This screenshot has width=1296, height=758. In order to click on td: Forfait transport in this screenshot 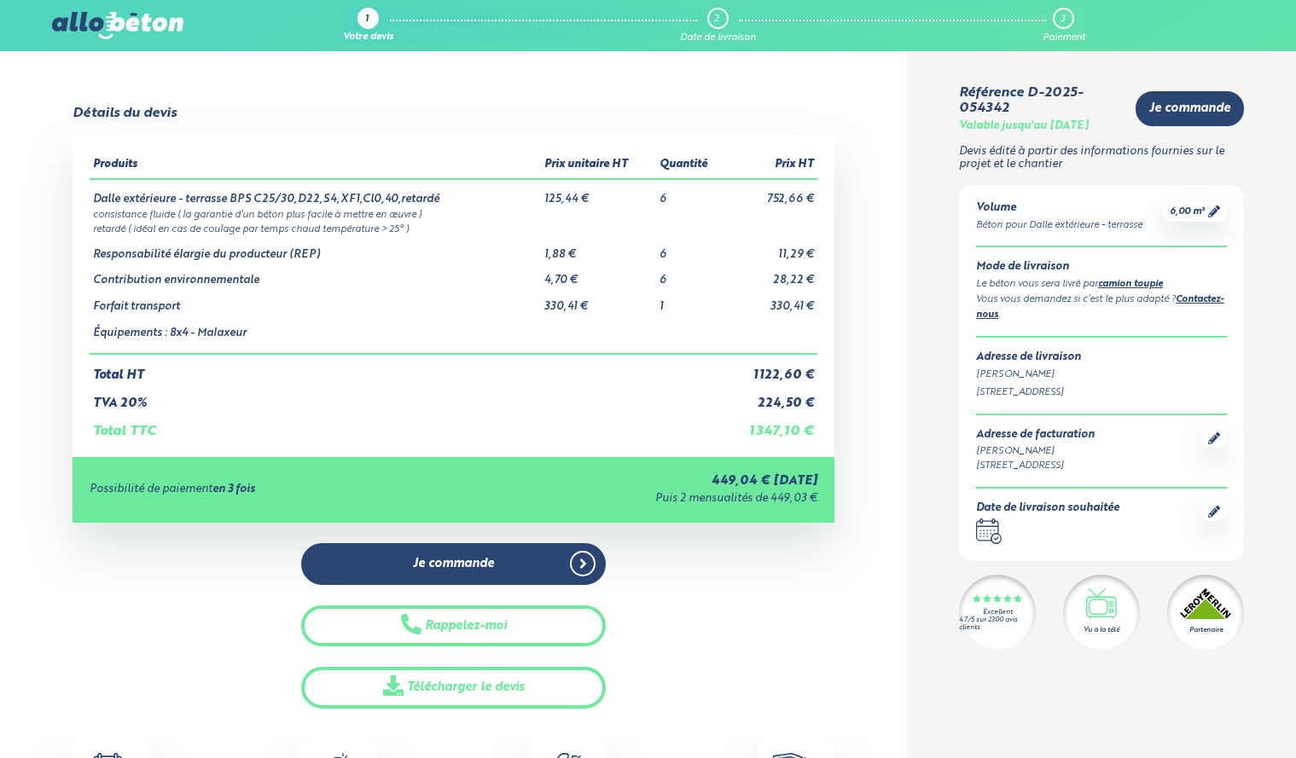, I will do `click(315, 300)`.